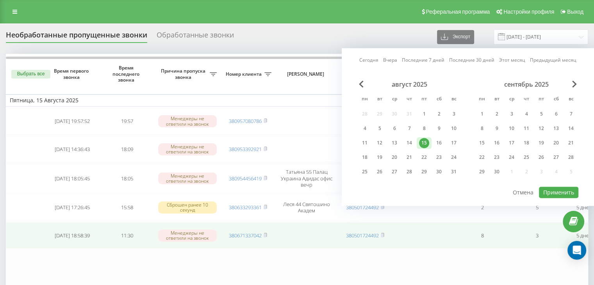 The height and width of the screenshot is (285, 594). I want to click on div: 9, so click(497, 128).